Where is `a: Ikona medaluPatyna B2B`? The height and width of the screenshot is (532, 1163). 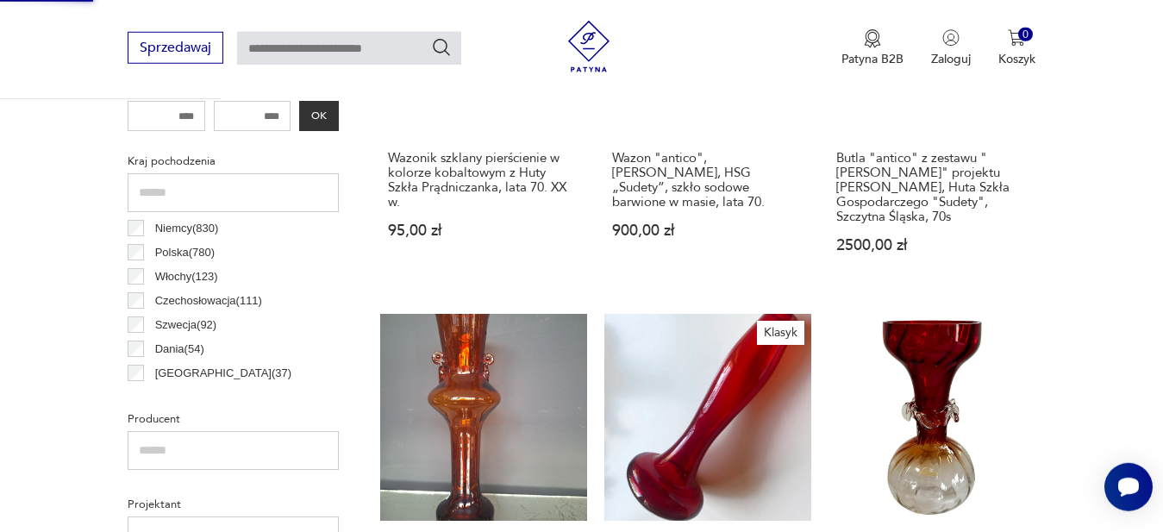
a: Ikona medaluPatyna B2B is located at coordinates (873, 48).